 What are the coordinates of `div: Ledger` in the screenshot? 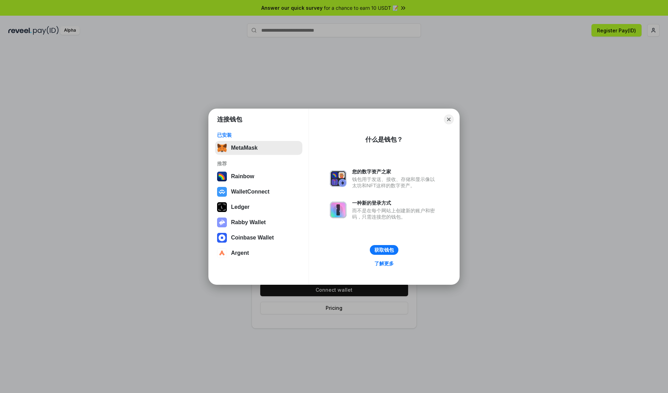 It's located at (240, 207).